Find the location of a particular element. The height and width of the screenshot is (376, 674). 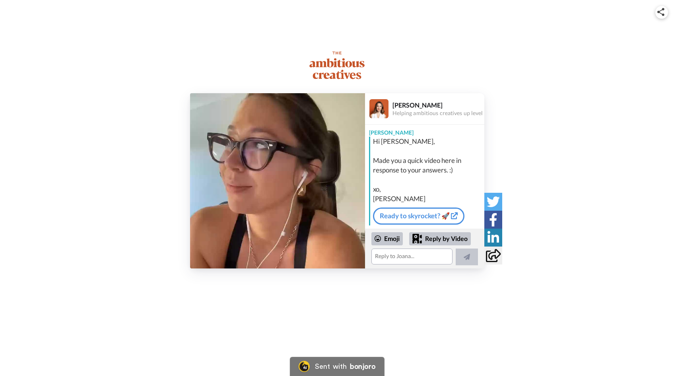

img: logo is located at coordinates (337, 65).